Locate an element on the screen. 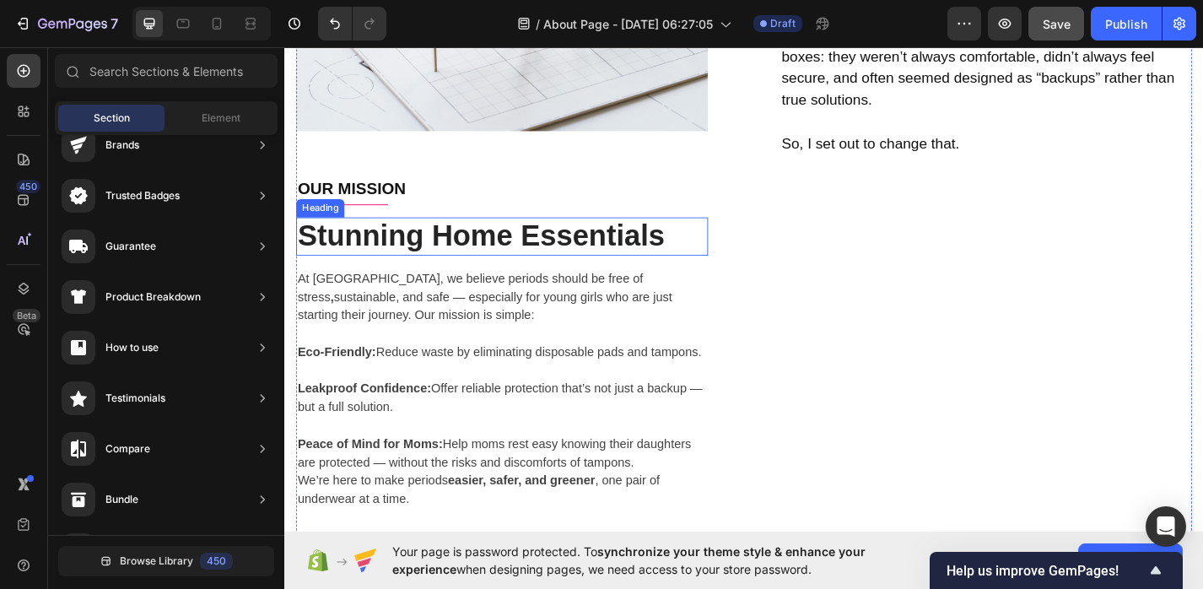  p: Stunning Home Essentials is located at coordinates (240, 212).